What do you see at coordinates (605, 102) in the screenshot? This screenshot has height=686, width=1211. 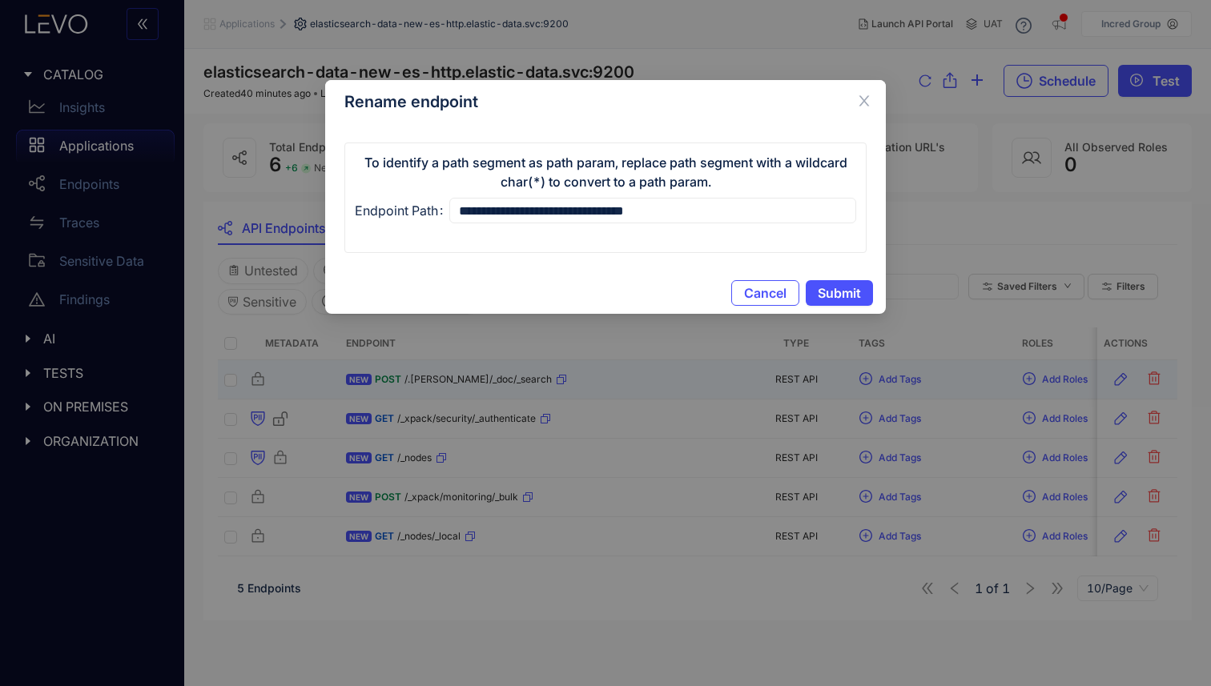 I see `div: Rename endpoint` at bounding box center [605, 102].